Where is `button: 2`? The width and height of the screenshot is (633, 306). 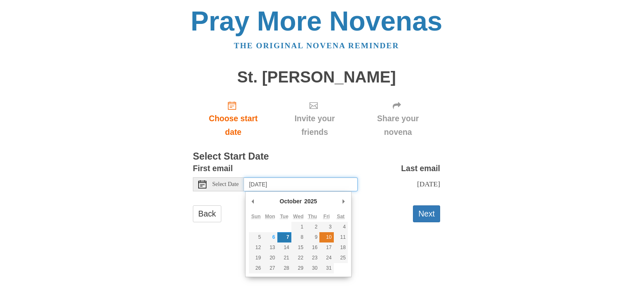 button: 2 is located at coordinates (312, 226).